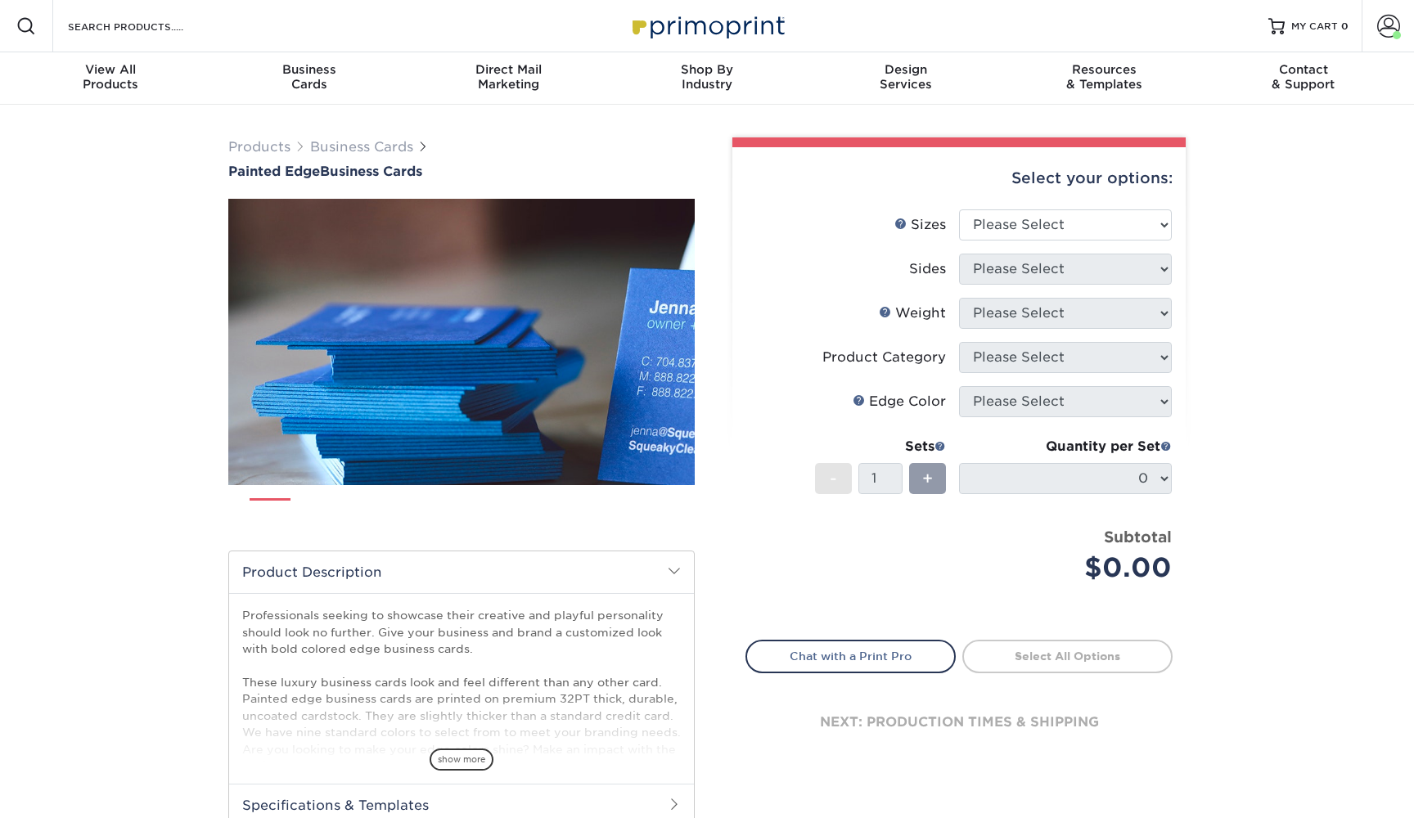 This screenshot has height=818, width=1414. Describe the element at coordinates (927, 269) in the screenshot. I see `div: Sides` at that location.